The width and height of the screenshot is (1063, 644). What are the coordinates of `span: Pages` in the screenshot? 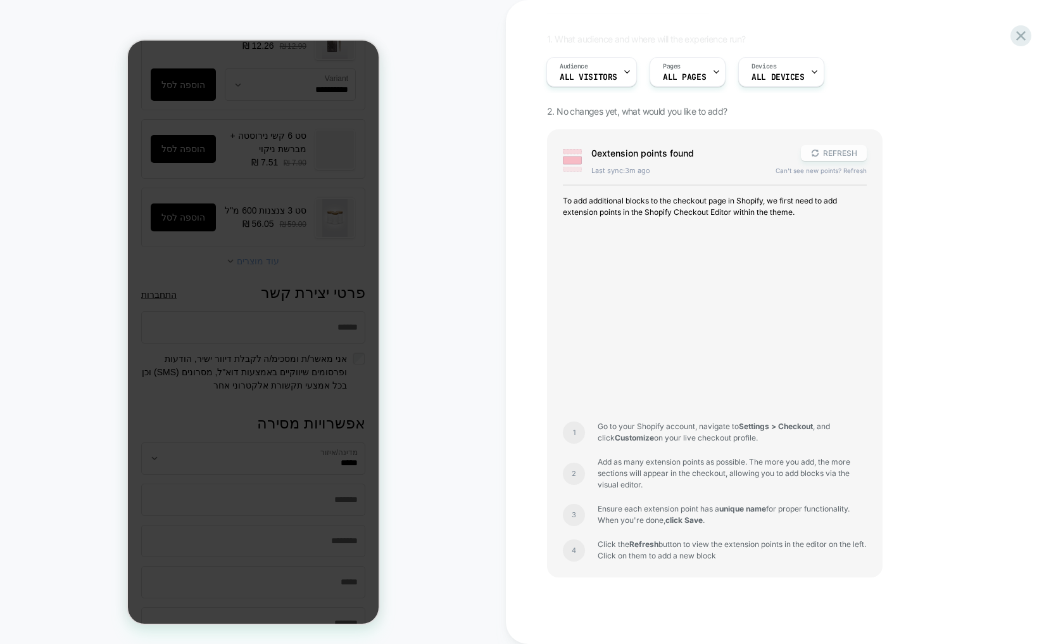 It's located at (672, 67).